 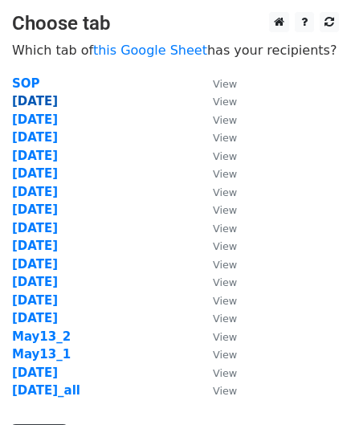 I want to click on a: May13_1, so click(x=41, y=354).